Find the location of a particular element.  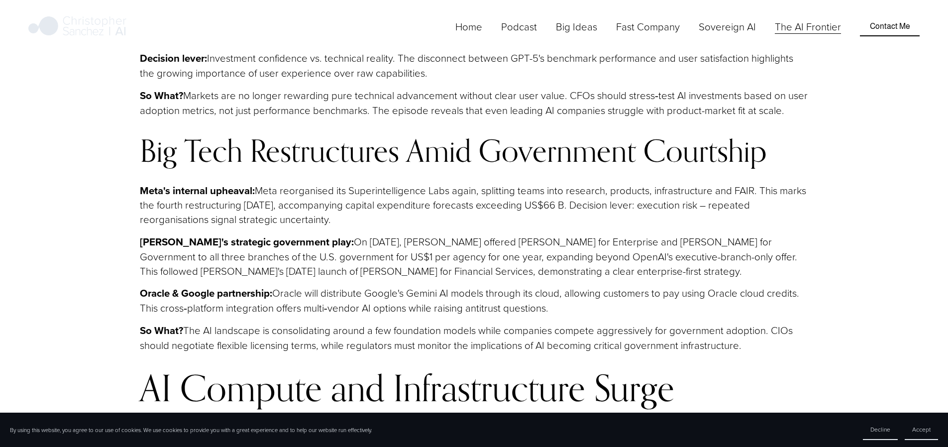

span: Fast Company is located at coordinates (648, 26).